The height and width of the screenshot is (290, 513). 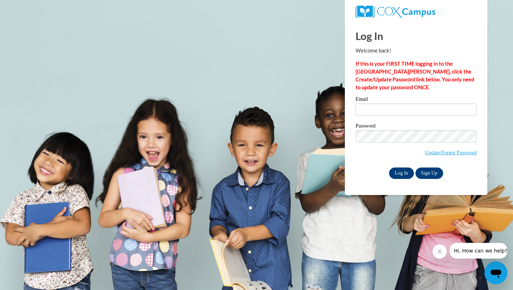 What do you see at coordinates (416, 51) in the screenshot?
I see `p: Welcome back!` at bounding box center [416, 51].